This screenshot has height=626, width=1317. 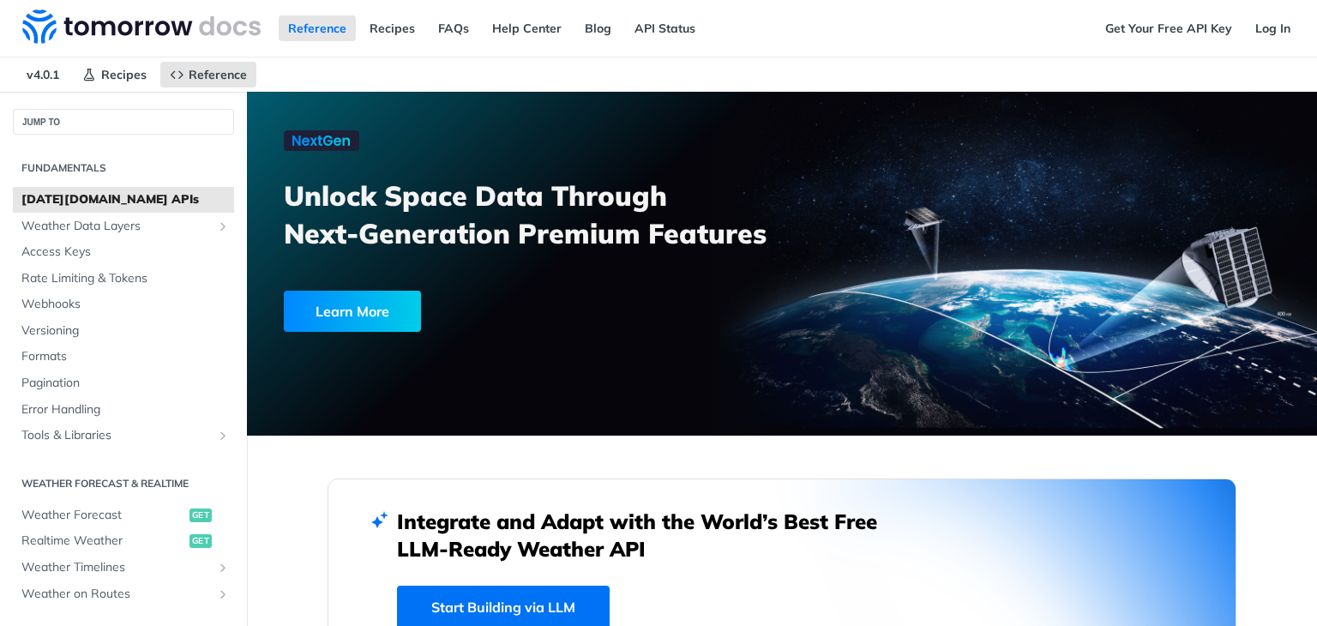 I want to click on a: Help Center, so click(x=527, y=28).